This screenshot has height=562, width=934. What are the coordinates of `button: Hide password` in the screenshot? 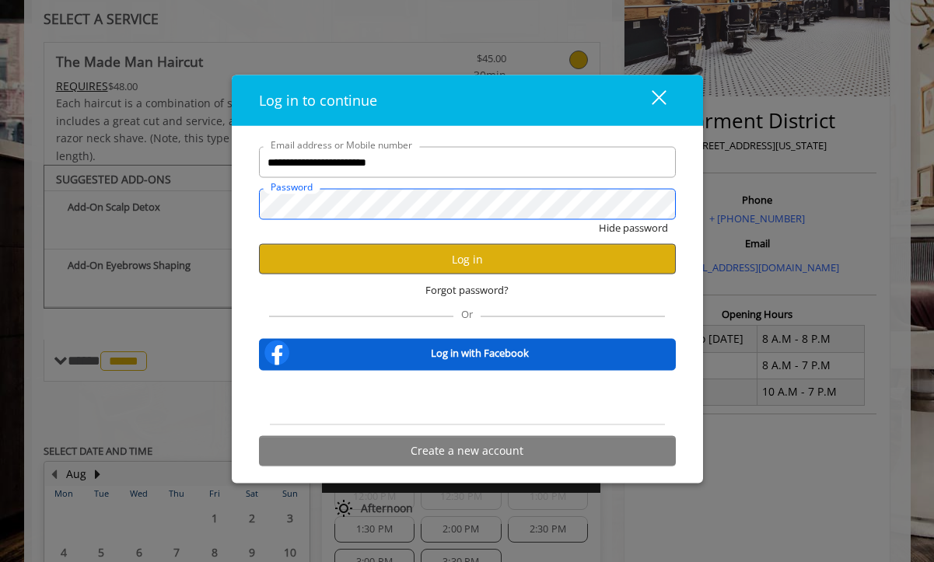 It's located at (633, 228).